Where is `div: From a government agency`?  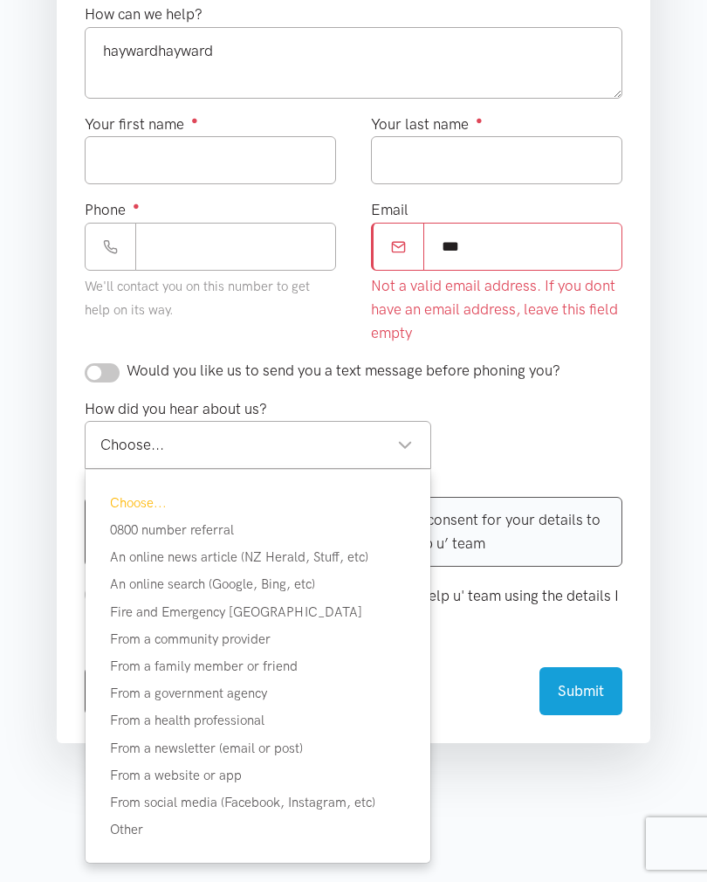 div: From a government agency is located at coordinates (258, 693).